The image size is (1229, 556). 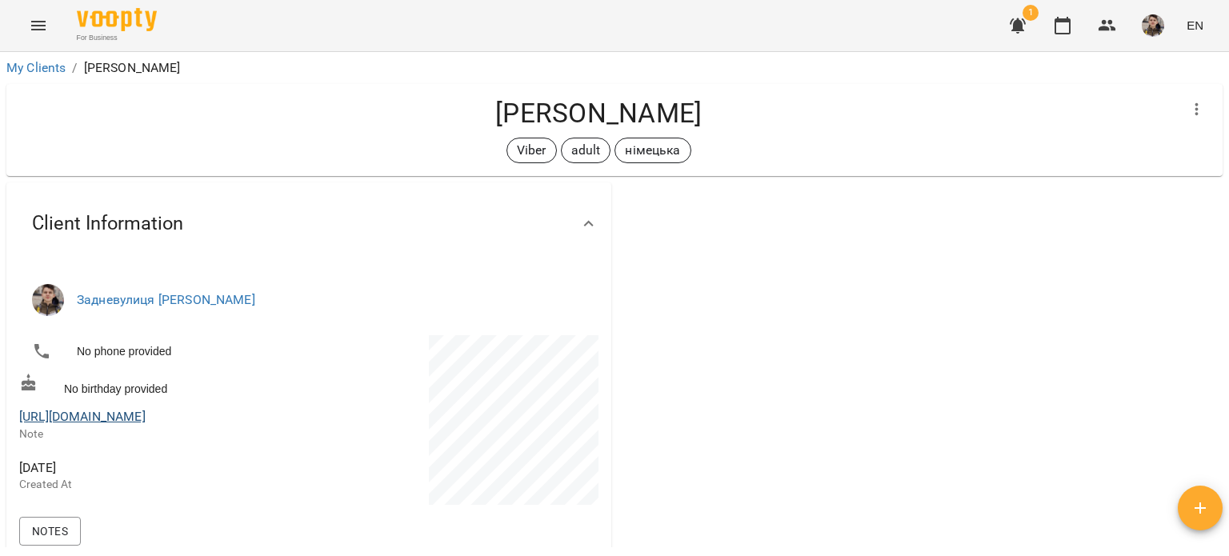 I want to click on span: Client Information, so click(x=107, y=223).